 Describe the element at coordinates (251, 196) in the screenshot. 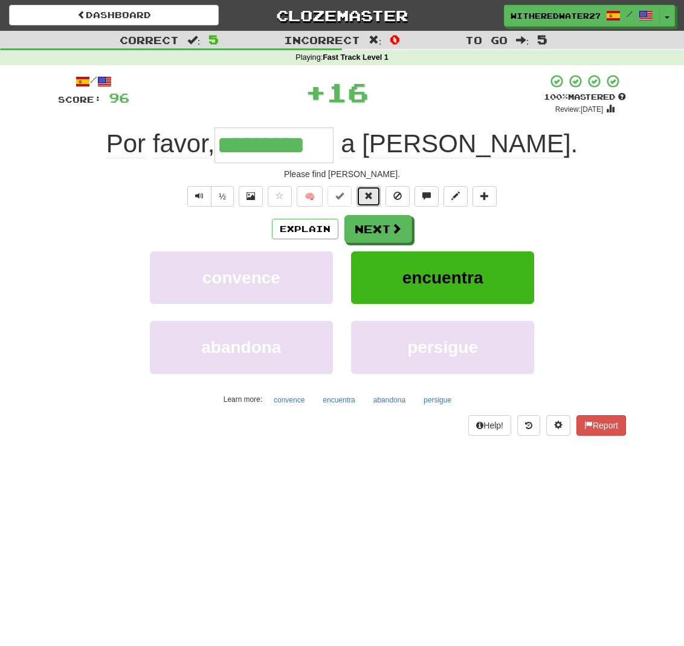

I see `button: Show image (alt+x)` at that location.